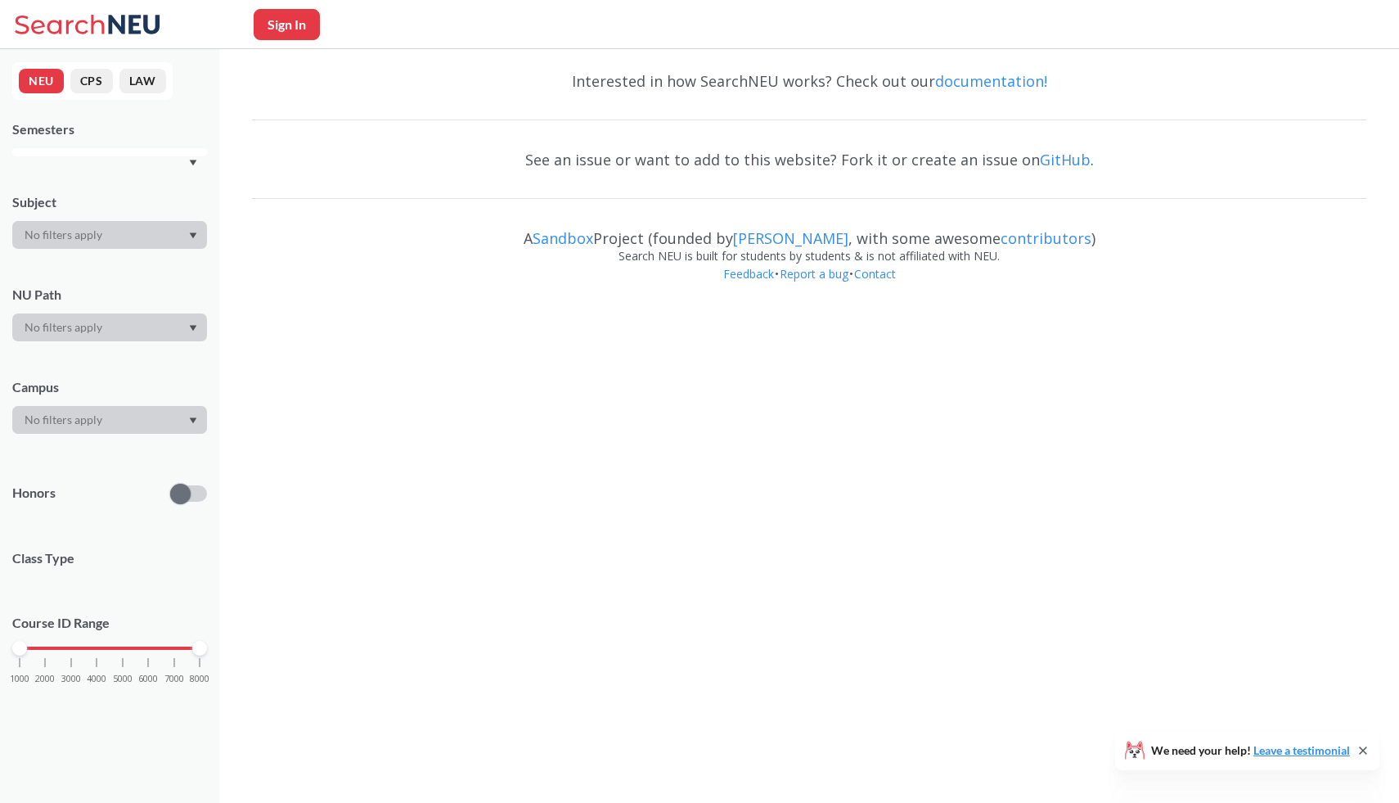 The image size is (1399, 803). I want to click on a: Feedback, so click(749, 273).